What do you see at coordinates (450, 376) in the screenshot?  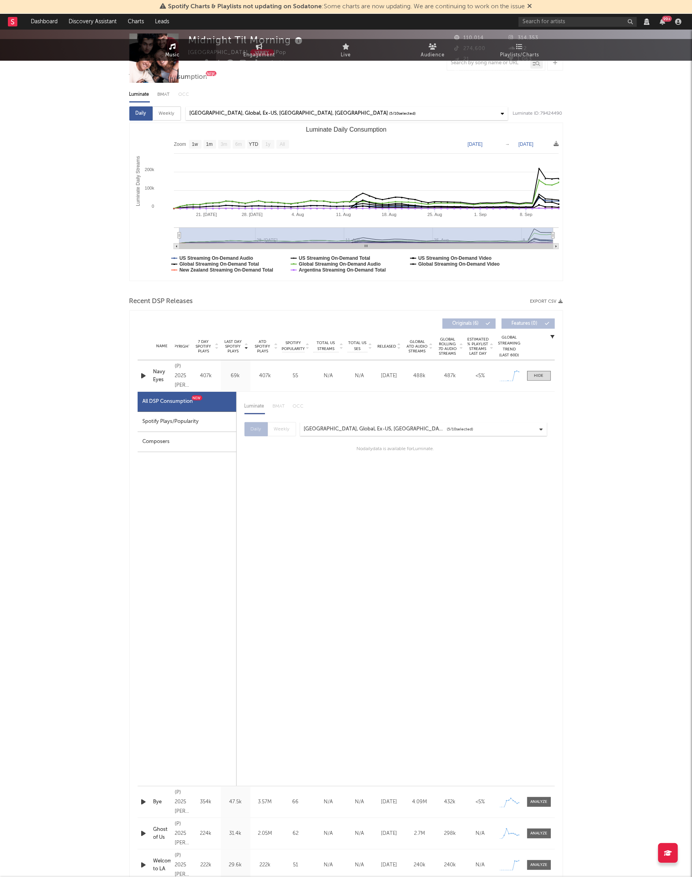 I see `div: 487k` at bounding box center [450, 376].